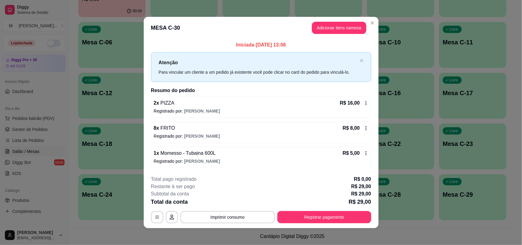 The width and height of the screenshot is (522, 245). What do you see at coordinates (373, 23) in the screenshot?
I see `button: Close` at bounding box center [373, 23].